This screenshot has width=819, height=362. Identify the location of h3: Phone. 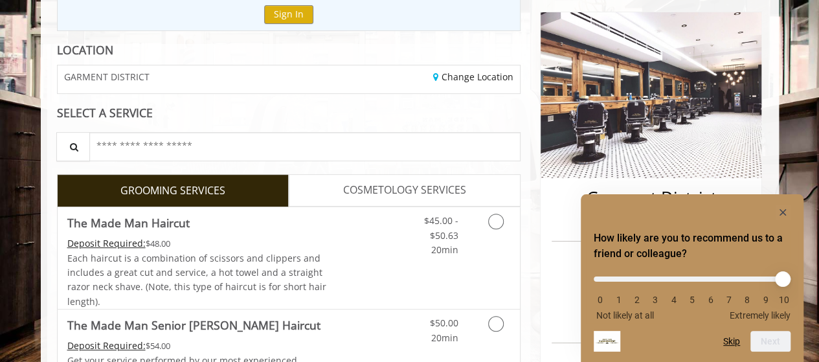
(651, 264).